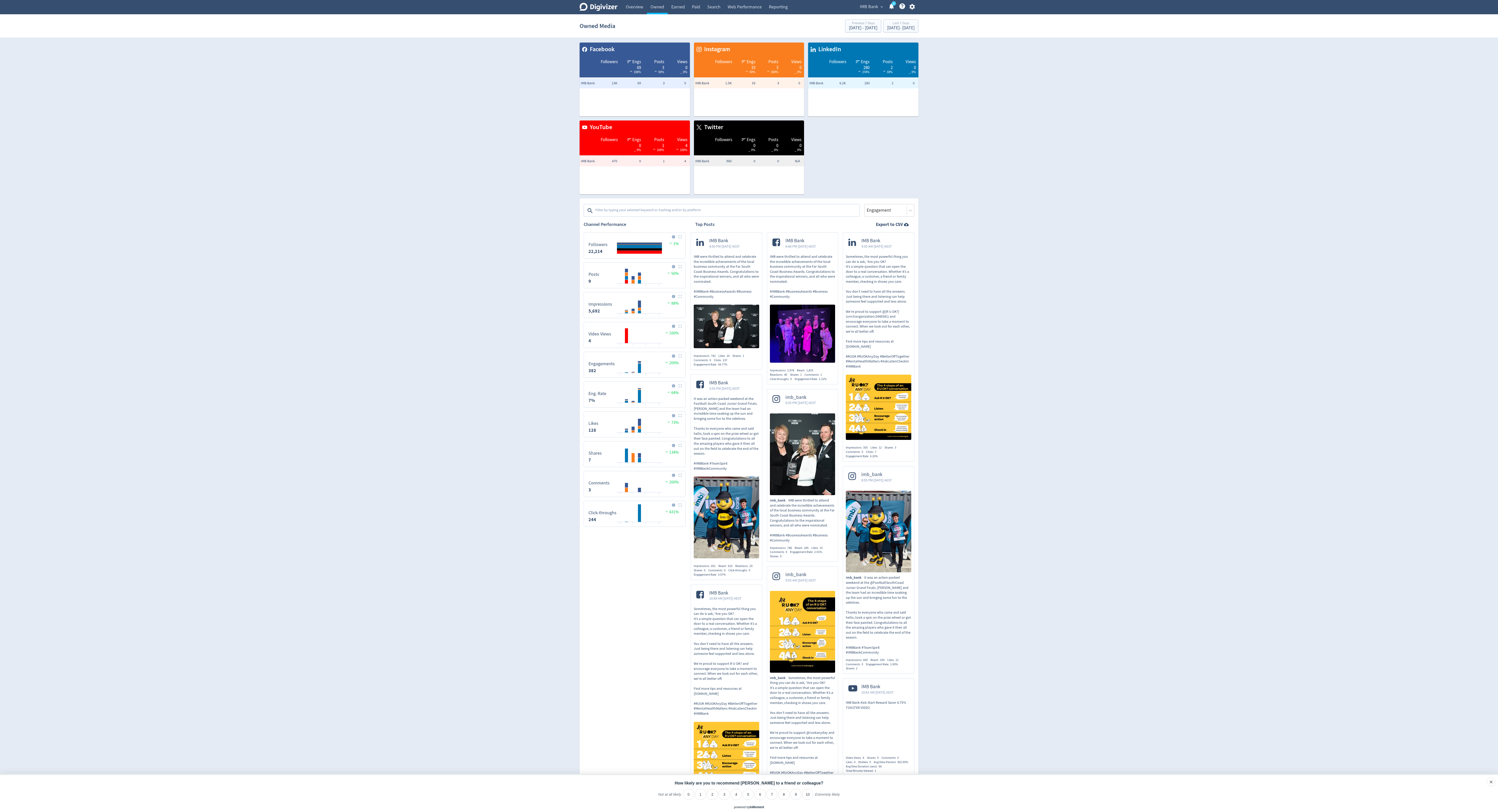 Image resolution: width=1498 pixels, height=812 pixels. Describe the element at coordinates (888, 62) in the screenshot. I see `span: Posts` at that location.